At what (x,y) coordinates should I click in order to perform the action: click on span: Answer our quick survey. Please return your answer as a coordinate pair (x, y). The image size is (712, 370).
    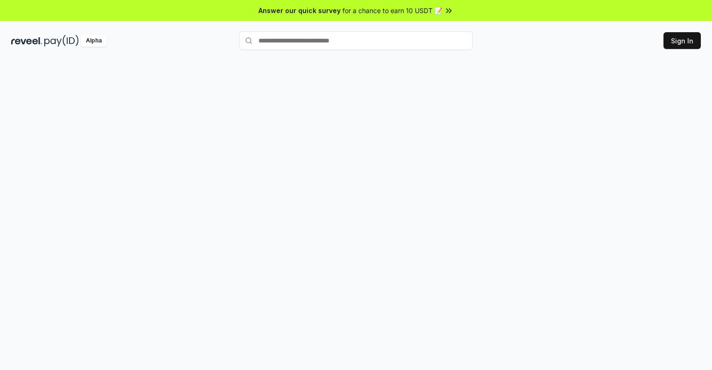
    Looking at the image, I should click on (300, 10).